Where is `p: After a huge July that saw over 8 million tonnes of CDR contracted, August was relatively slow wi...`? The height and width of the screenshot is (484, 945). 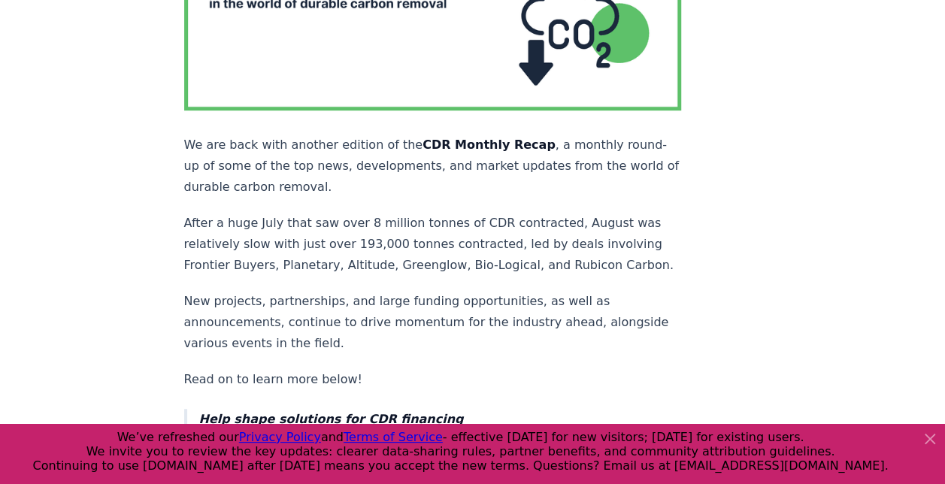
p: After a huge July that saw over 8 million tonnes of CDR contracted, August was relatively slow wi... is located at coordinates (433, 244).